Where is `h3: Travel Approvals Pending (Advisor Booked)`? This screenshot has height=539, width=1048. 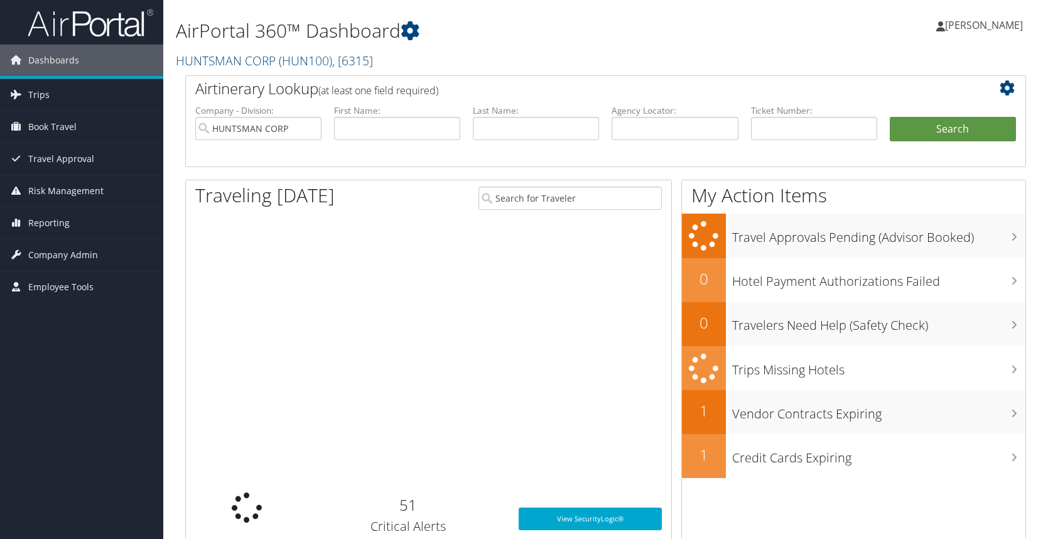
h3: Travel Approvals Pending (Advisor Booked) is located at coordinates (878, 234).